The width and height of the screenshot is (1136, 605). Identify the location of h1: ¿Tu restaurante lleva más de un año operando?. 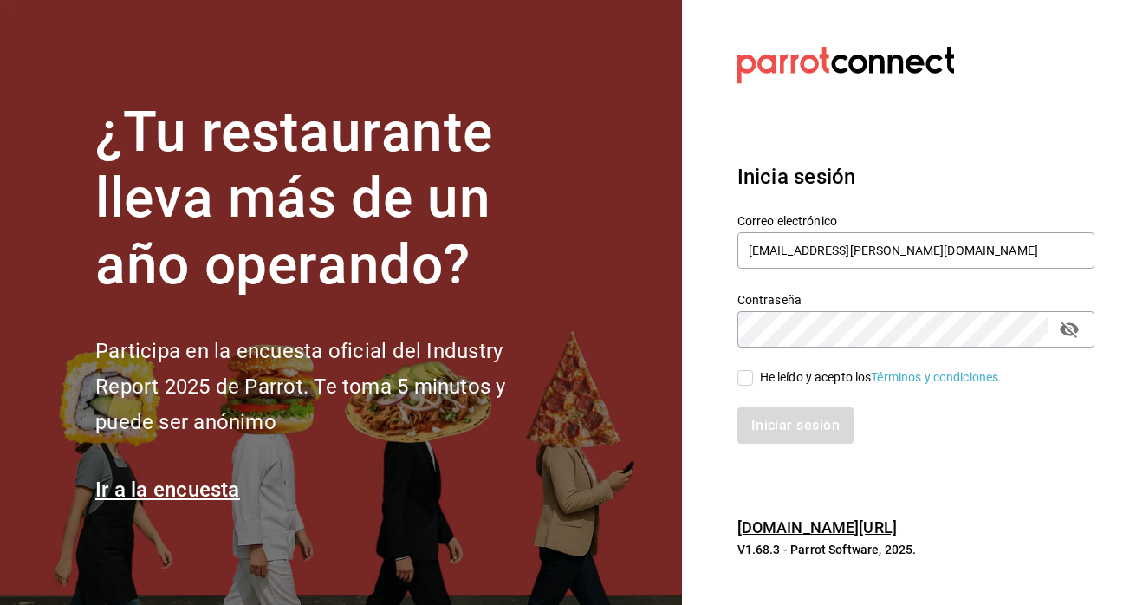
(329, 199).